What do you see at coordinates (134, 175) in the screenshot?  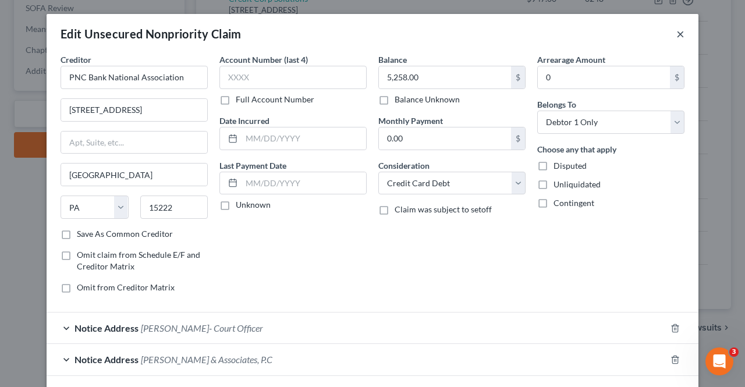 I see `input: Enter city...` at bounding box center [134, 175].